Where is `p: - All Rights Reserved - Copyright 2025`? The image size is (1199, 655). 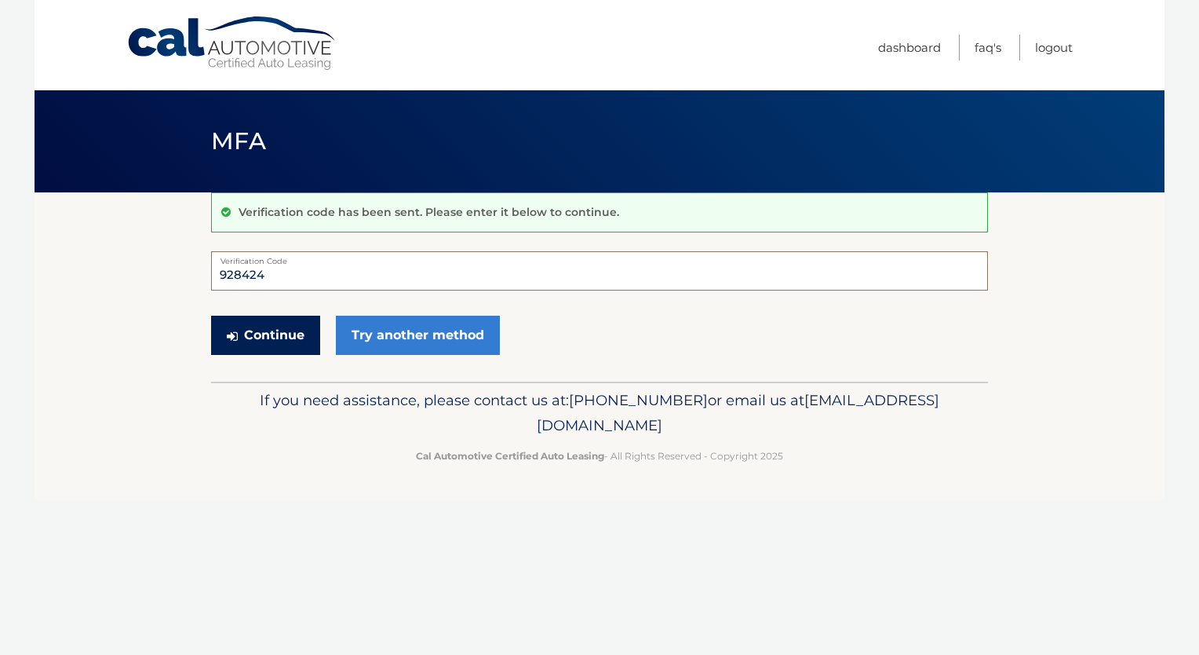 p: - All Rights Reserved - Copyright 2025 is located at coordinates (600, 455).